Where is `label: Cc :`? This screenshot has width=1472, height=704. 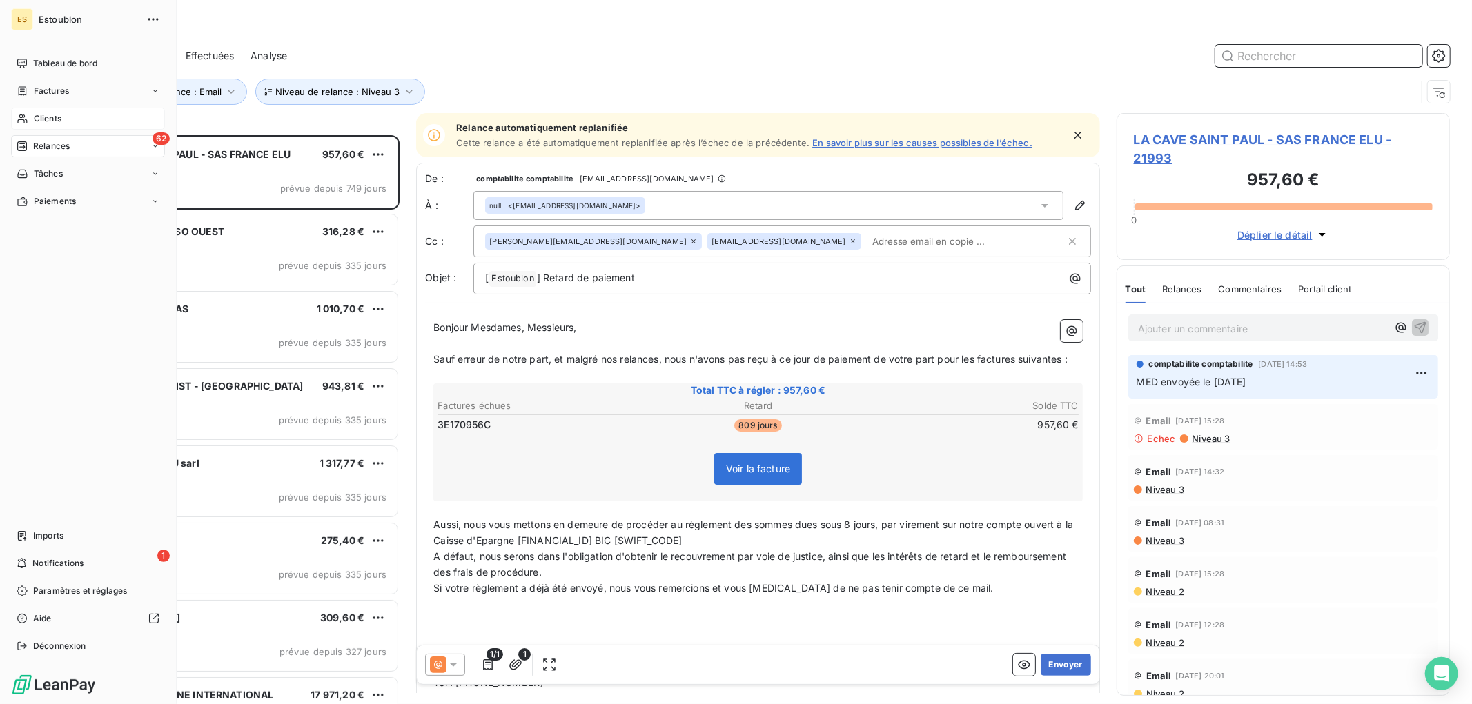
label: Cc : is located at coordinates (449, 241).